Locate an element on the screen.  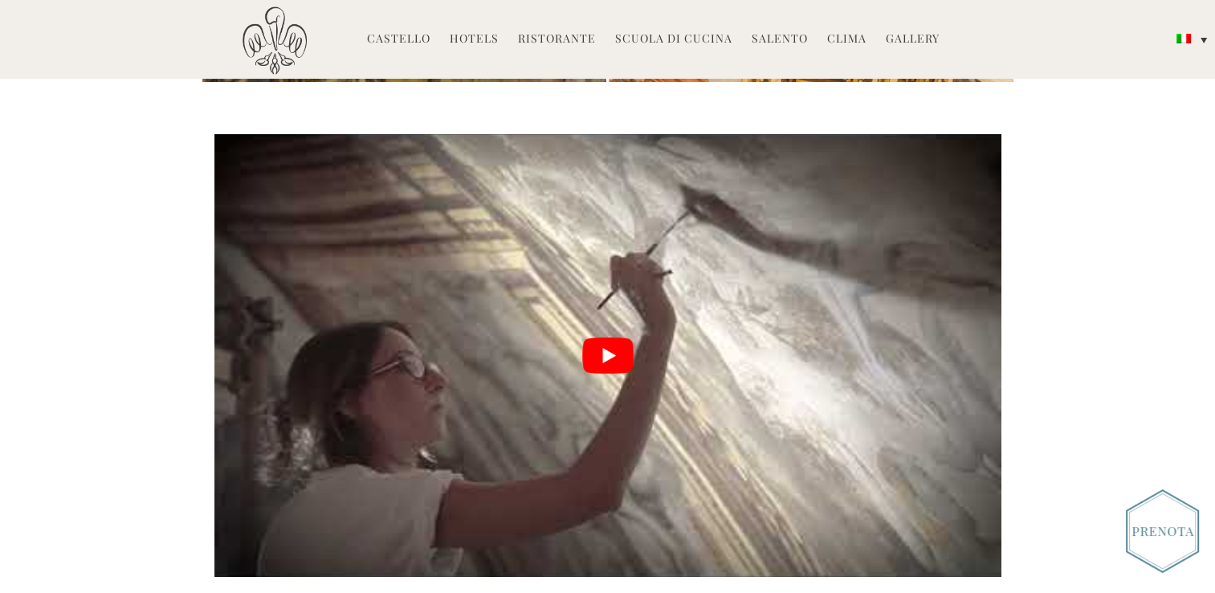
img: Italiano is located at coordinates (1184, 39).